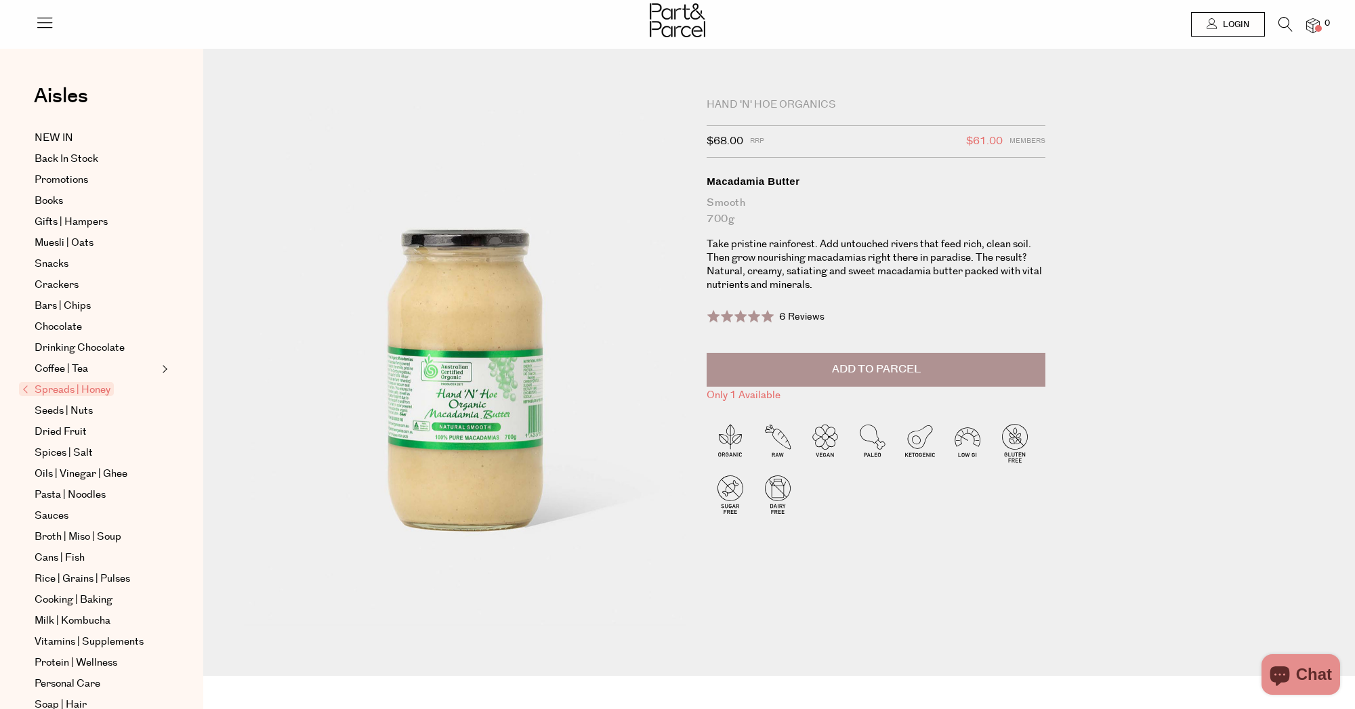 The image size is (1355, 709). Describe the element at coordinates (876, 369) in the screenshot. I see `span: Add to Parcel` at that location.